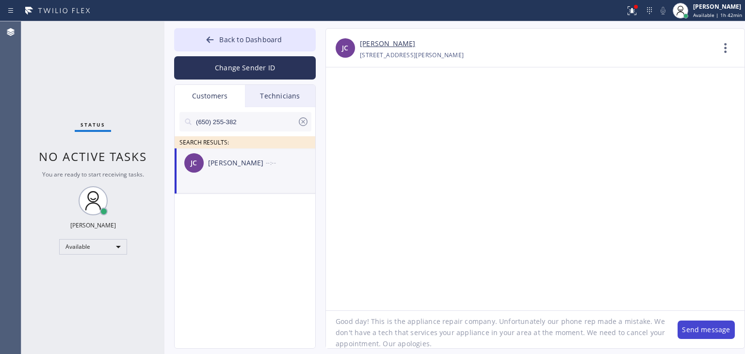 Image resolution: width=745 pixels, height=354 pixels. What do you see at coordinates (93, 125) in the screenshot?
I see `span: Status` at bounding box center [93, 125].